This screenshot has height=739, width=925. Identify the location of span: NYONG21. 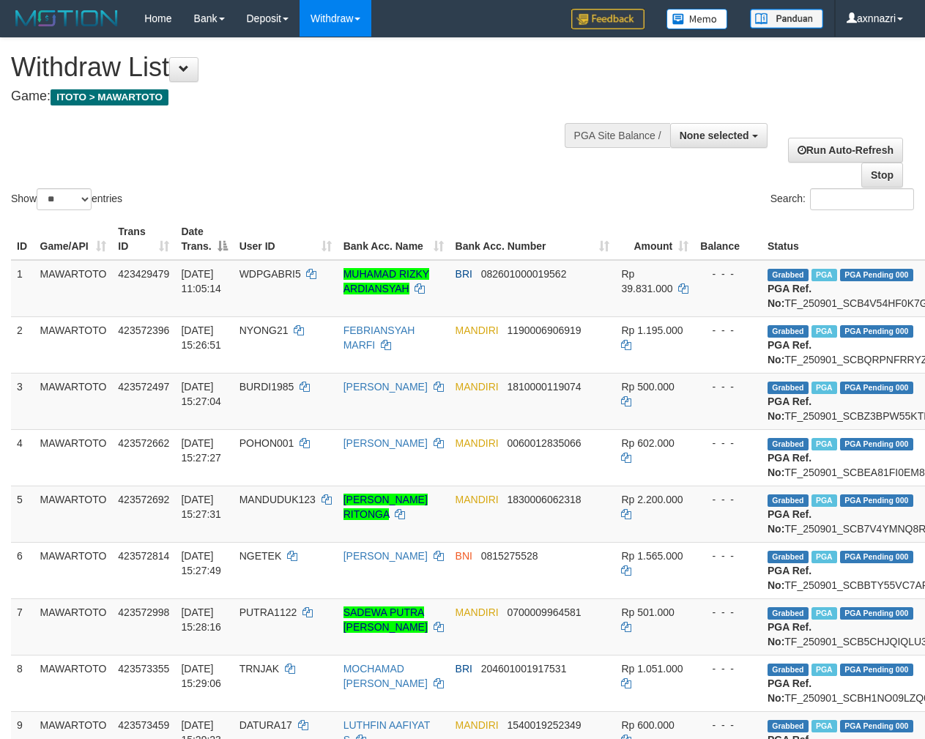
(264, 330).